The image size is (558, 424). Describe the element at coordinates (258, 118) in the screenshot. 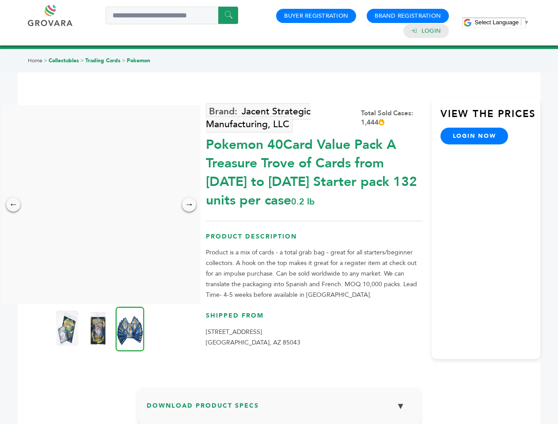

I see `a: Jacent Strategic Manufacturing, LLC` at that location.